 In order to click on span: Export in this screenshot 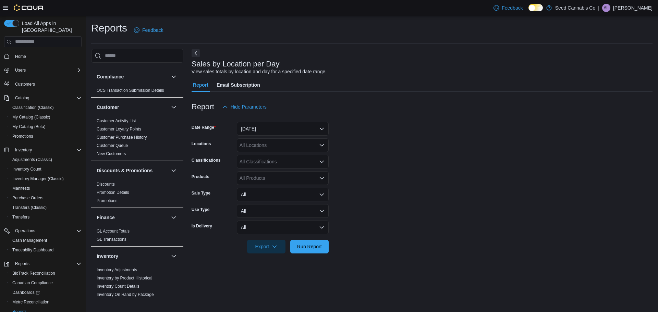, I will do `click(266, 247)`.